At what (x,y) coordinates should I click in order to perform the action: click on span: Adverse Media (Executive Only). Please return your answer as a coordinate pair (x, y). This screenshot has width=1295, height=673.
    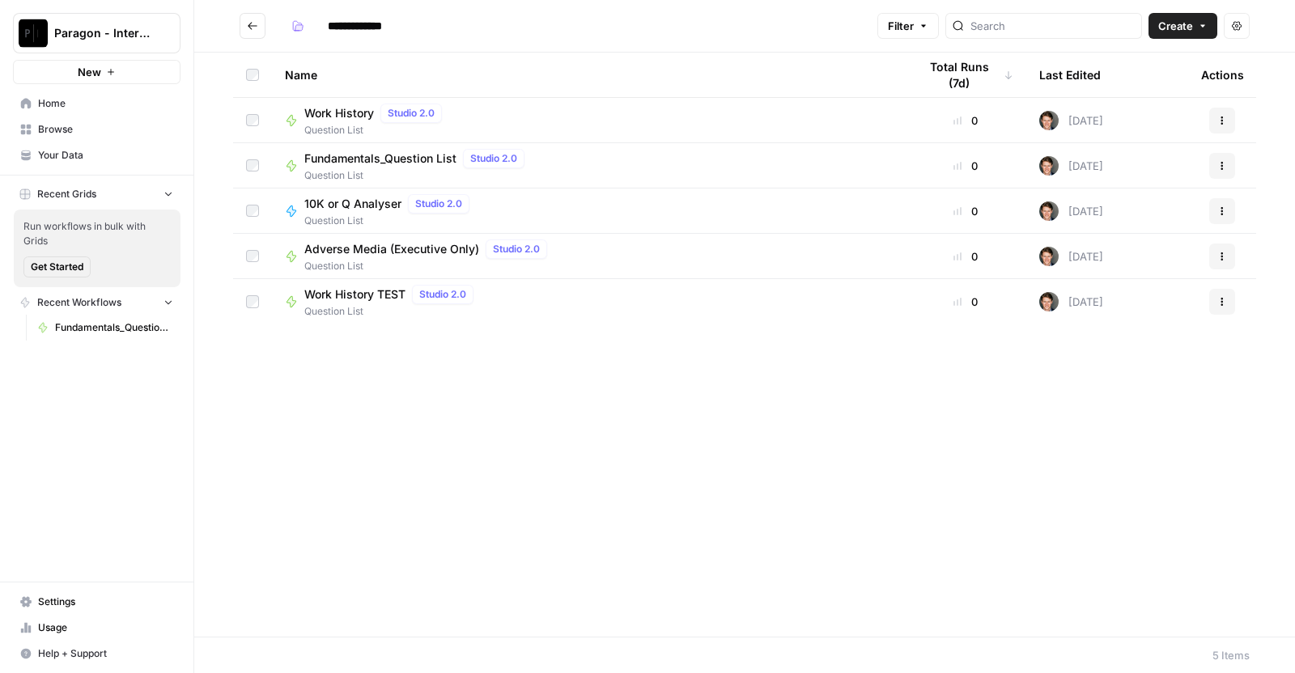
    Looking at the image, I should click on (392, 249).